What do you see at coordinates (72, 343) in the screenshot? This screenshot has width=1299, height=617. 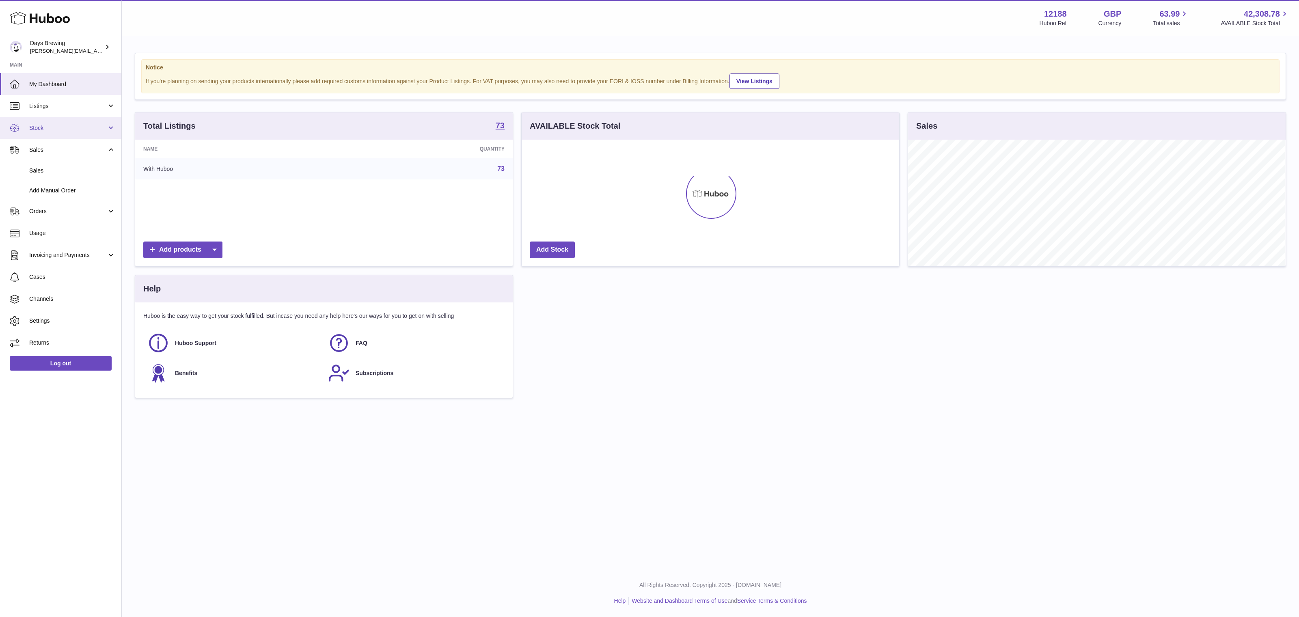 I see `span: Returns` at bounding box center [72, 343].